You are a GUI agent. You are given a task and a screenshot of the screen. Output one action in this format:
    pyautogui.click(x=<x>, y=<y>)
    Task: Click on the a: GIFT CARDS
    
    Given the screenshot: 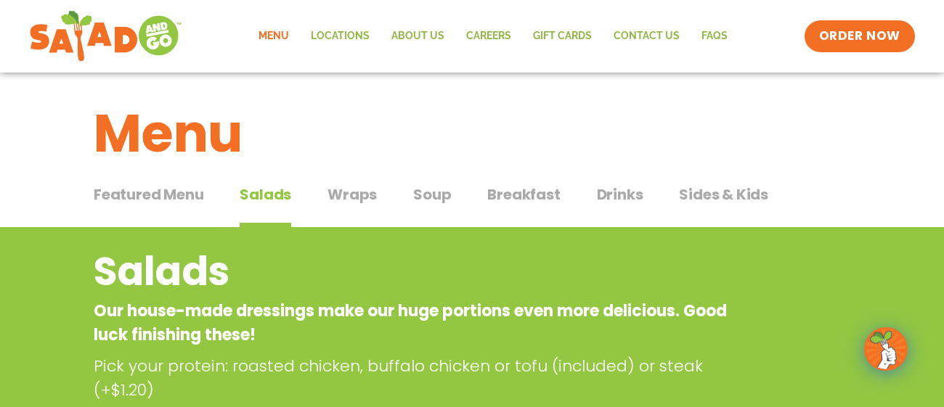 What is the action you would take?
    pyautogui.click(x=562, y=36)
    